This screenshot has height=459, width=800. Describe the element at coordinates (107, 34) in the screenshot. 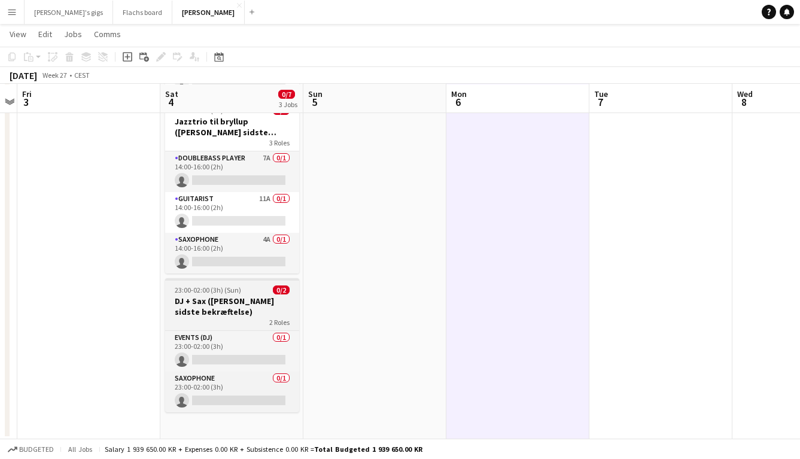

I see `a: Comms` at that location.